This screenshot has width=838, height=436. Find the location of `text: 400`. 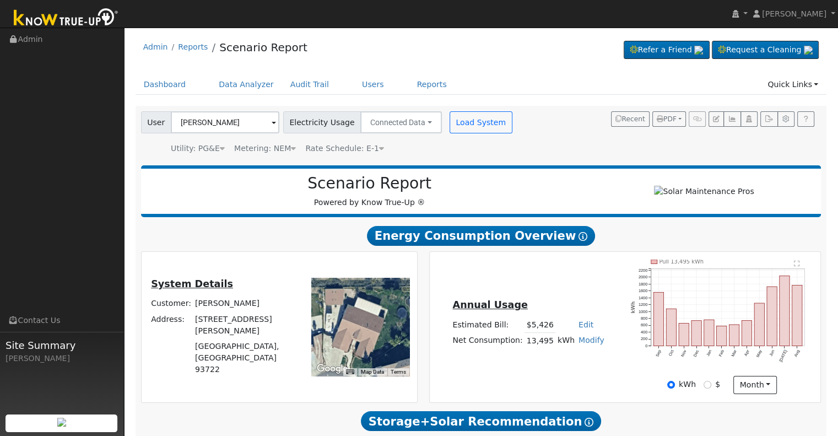

text: 400 is located at coordinates (644, 332).